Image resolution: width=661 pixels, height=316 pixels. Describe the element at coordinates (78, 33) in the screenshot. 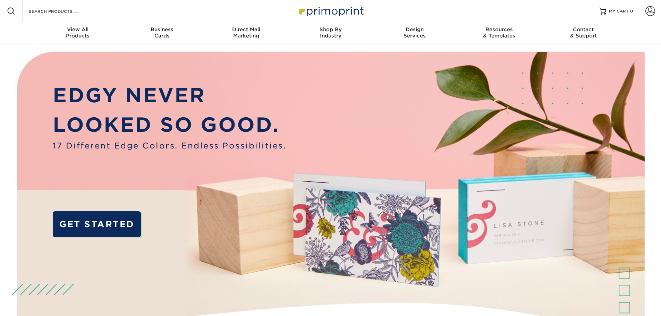

I see `div: Products` at that location.